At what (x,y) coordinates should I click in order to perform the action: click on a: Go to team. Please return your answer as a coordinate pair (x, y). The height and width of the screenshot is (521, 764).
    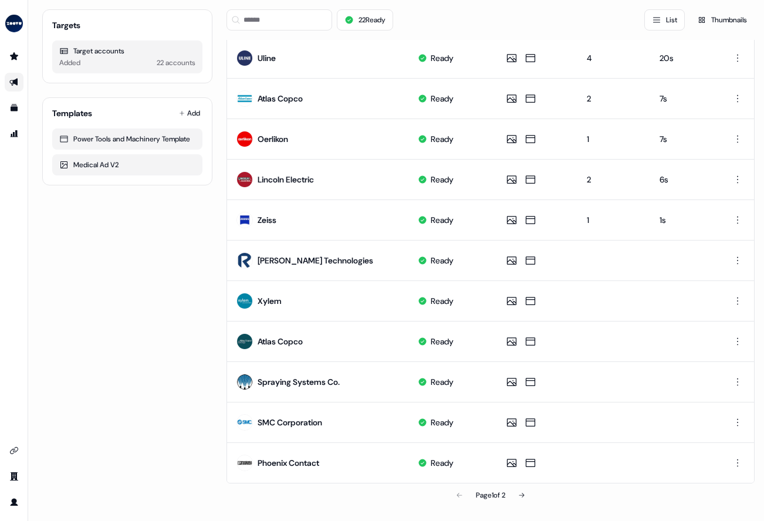
    Looking at the image, I should click on (14, 477).